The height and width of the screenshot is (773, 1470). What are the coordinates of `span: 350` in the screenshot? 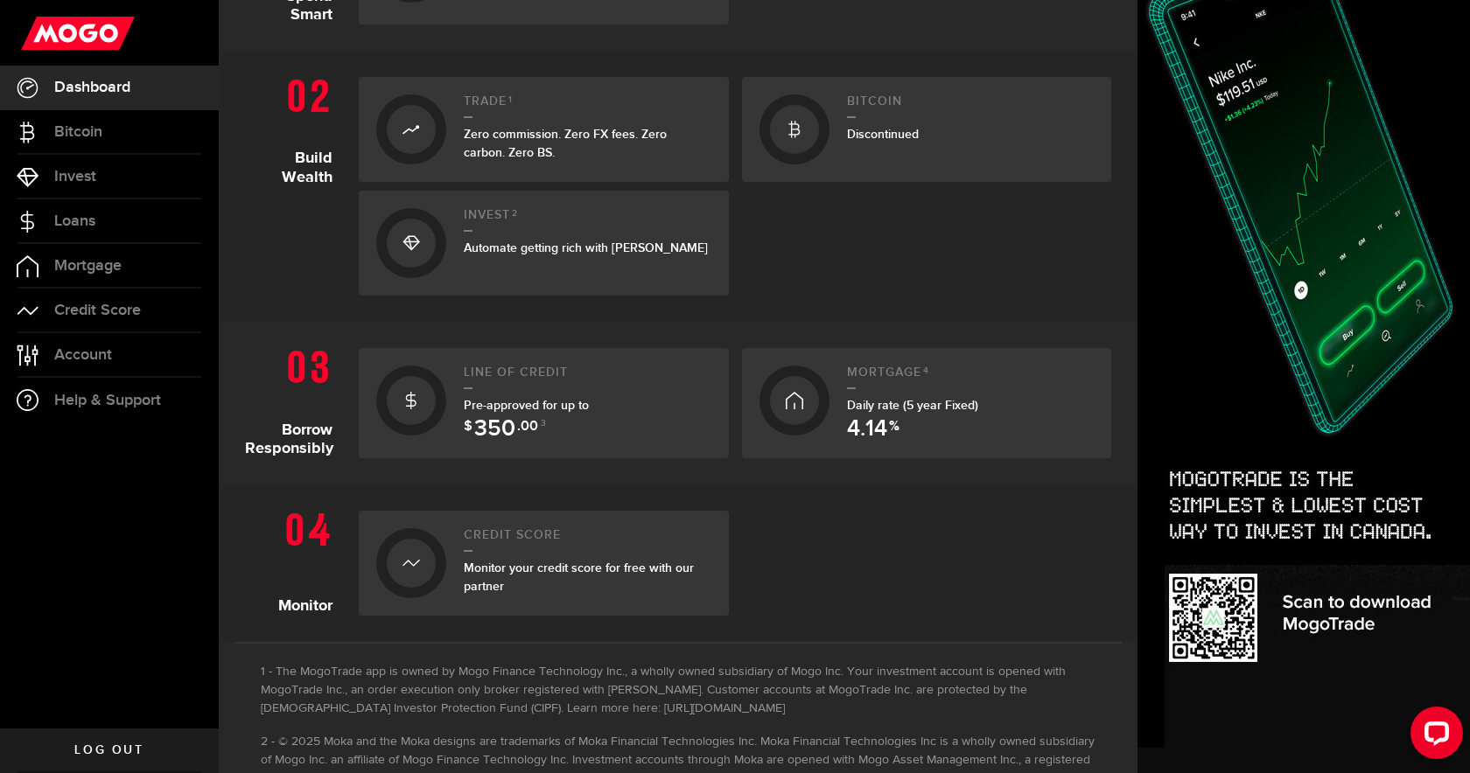 It's located at (494, 430).